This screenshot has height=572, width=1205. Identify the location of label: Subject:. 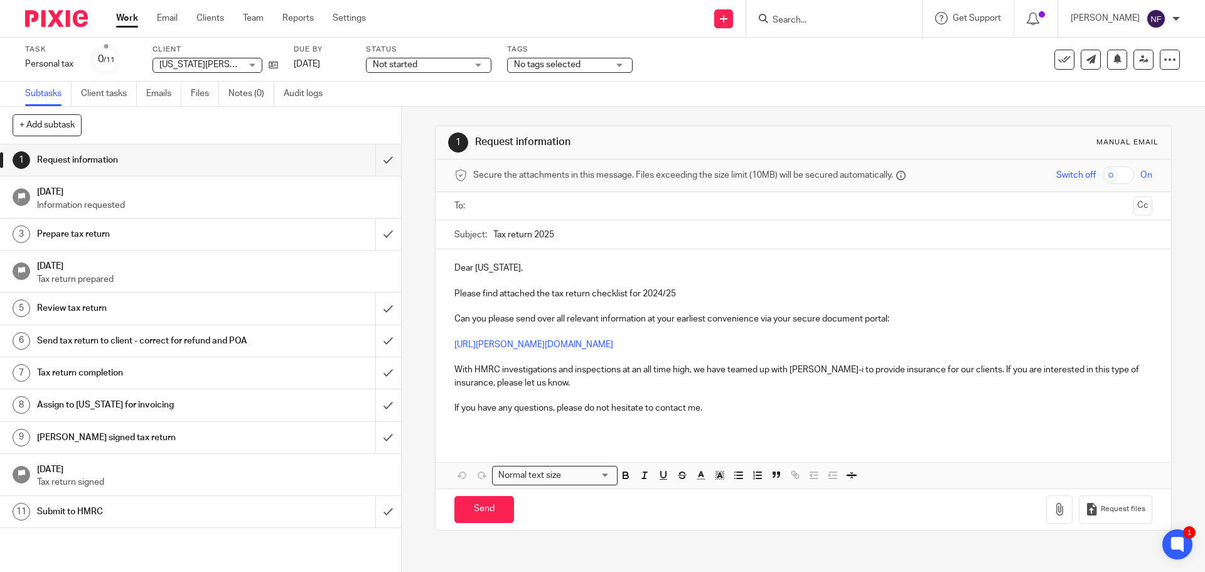
(471, 235).